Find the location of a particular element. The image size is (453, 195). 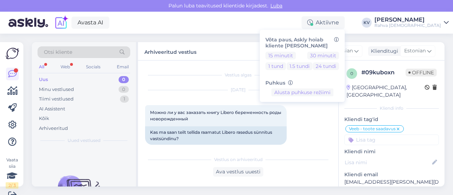

div: Uus is located at coordinates (44, 80).